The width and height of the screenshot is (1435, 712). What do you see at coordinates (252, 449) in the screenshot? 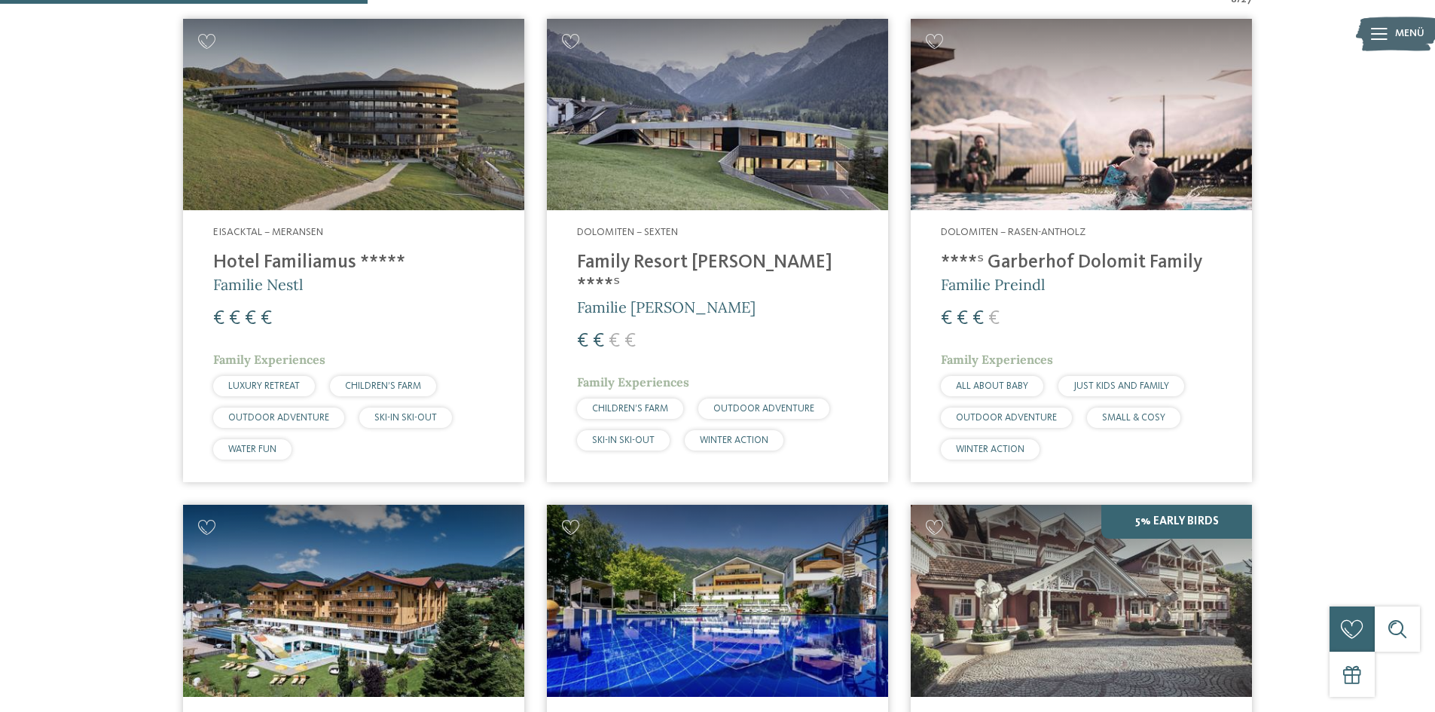
I see `span: WATER FUN` at bounding box center [252, 449].